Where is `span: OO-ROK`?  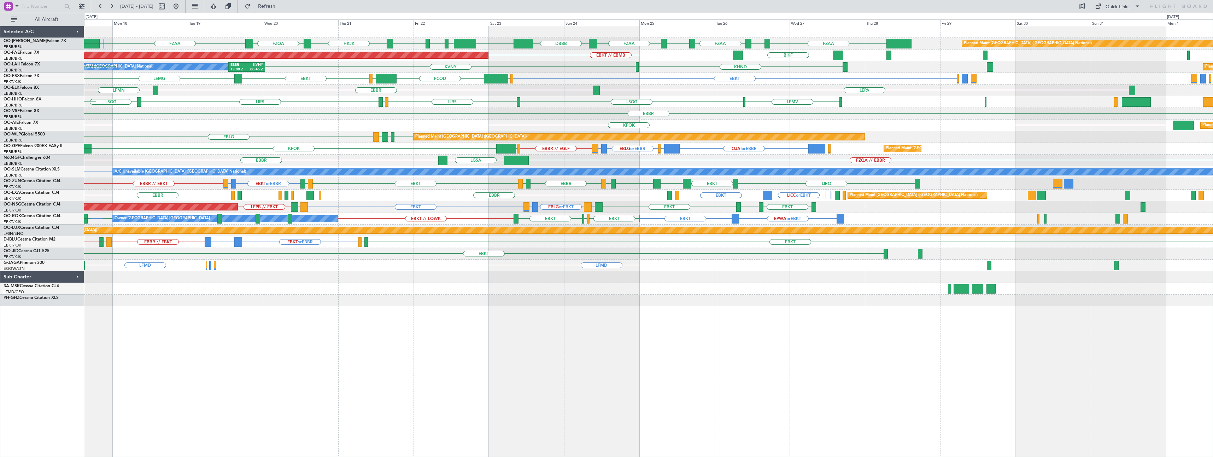
span: OO-ROK is located at coordinates (12, 216).